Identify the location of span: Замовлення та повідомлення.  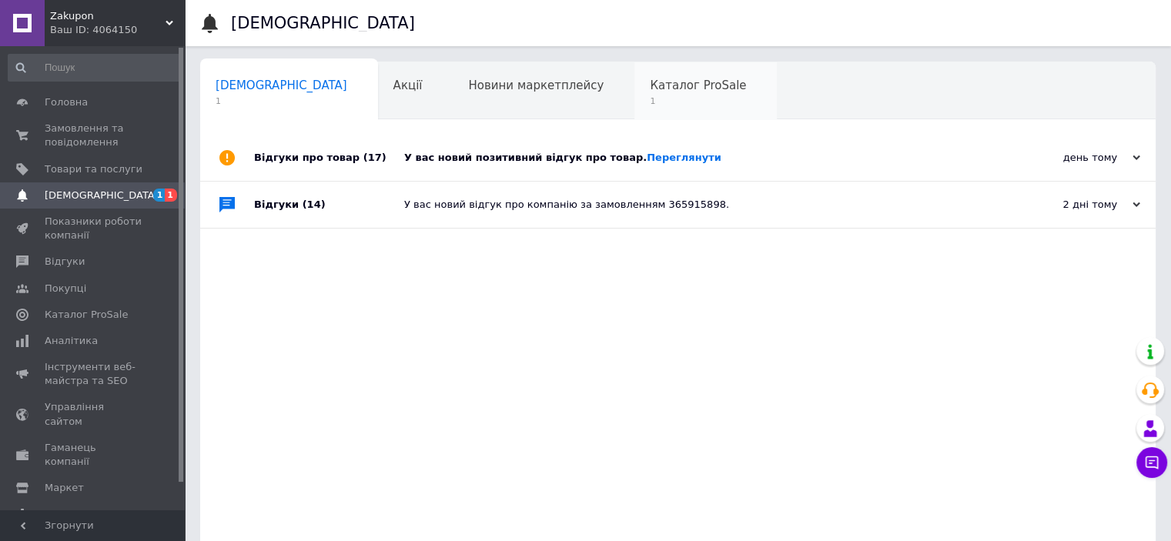
(93, 136).